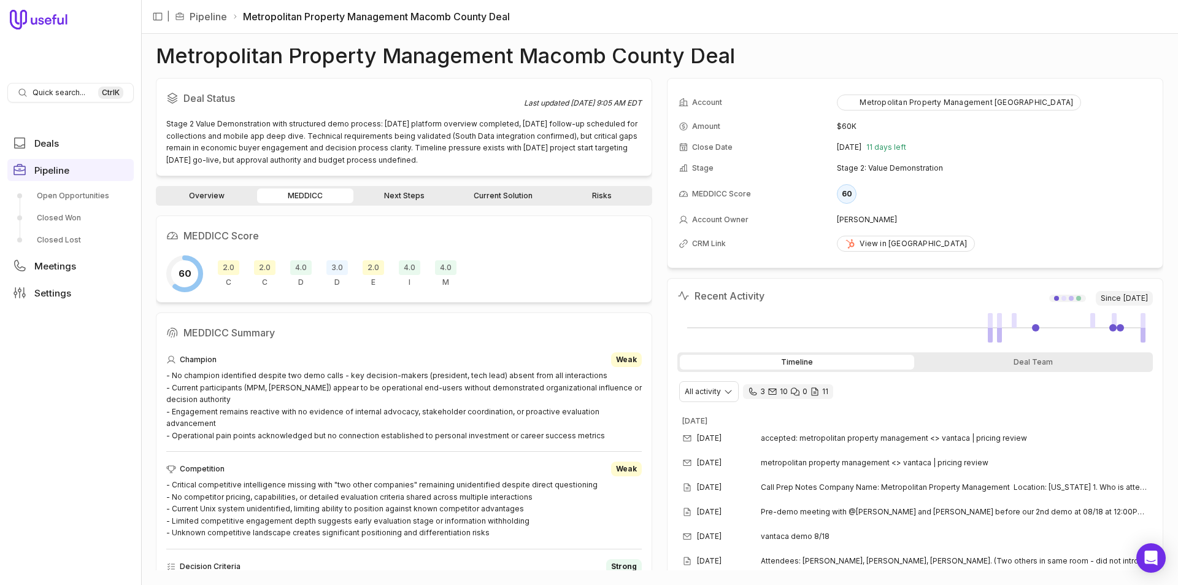  I want to click on h1: Metropolitan Property Management Macomb County Deal, so click(445, 56).